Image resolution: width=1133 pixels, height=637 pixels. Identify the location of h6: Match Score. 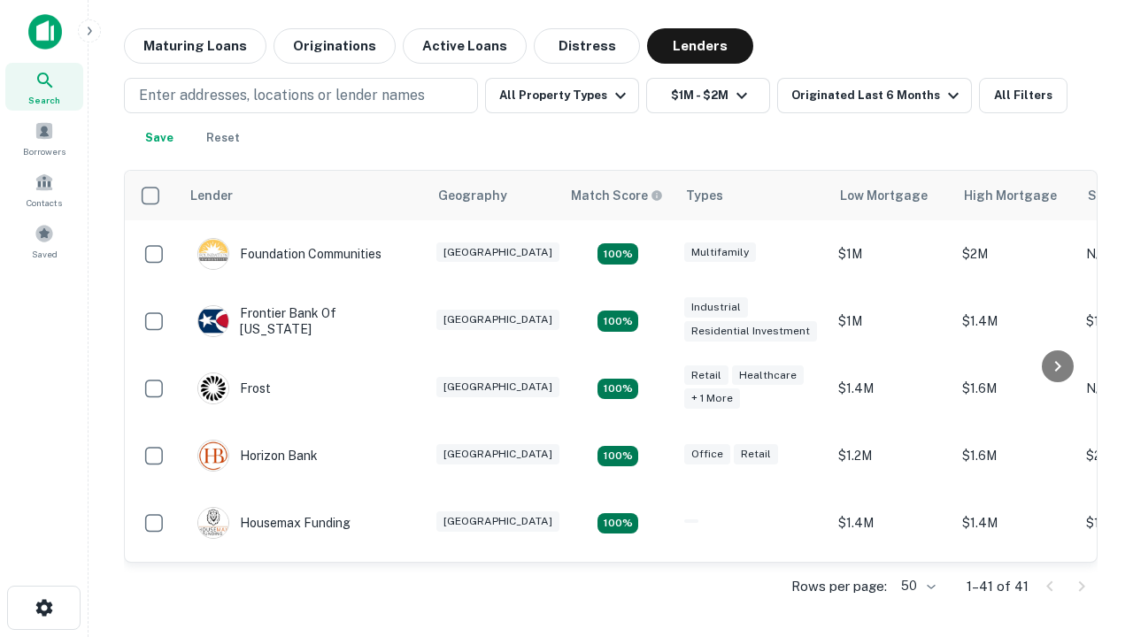
(615, 196).